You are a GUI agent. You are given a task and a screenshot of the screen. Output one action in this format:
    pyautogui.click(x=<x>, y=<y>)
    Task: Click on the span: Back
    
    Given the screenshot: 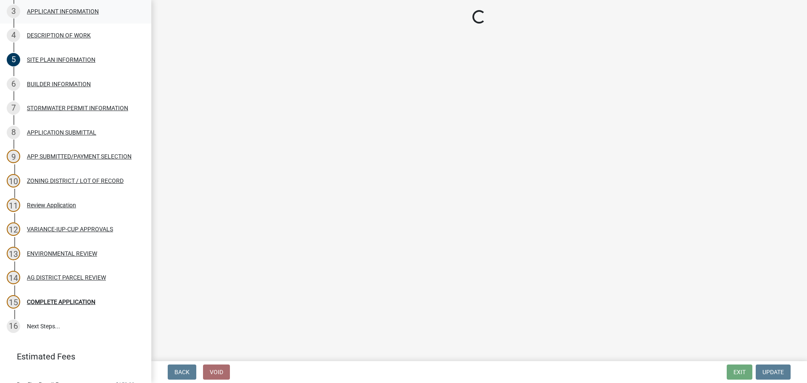 What is the action you would take?
    pyautogui.click(x=182, y=372)
    